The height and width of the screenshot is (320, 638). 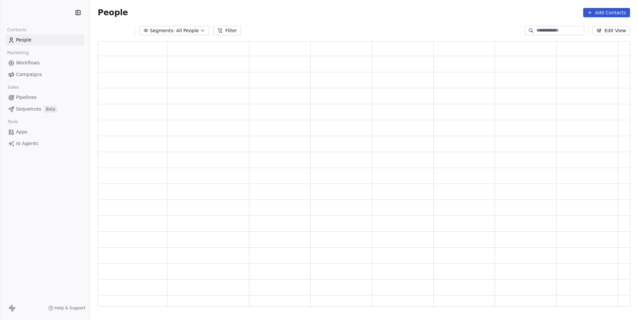 I want to click on span: All People, so click(x=187, y=31).